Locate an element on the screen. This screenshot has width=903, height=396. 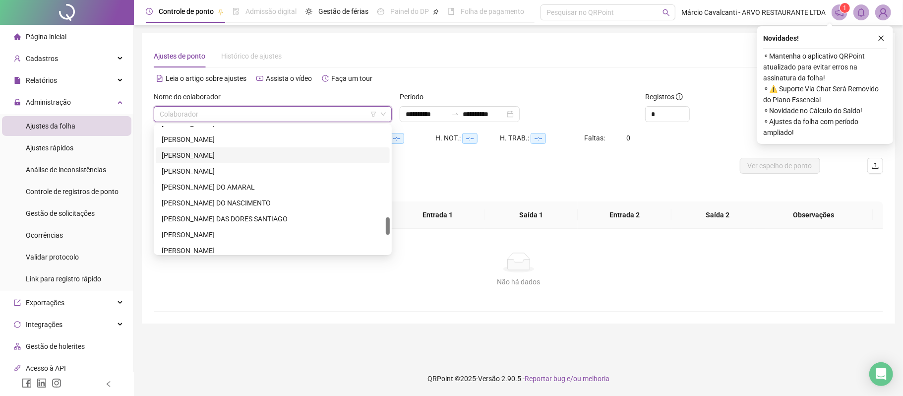
div: Não há dados is located at coordinates (518, 282).